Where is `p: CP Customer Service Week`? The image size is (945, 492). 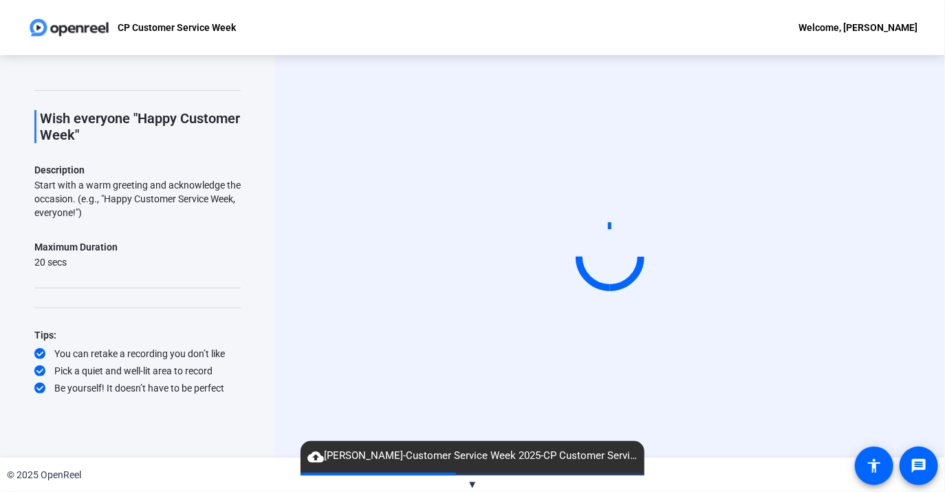 p: CP Customer Service Week is located at coordinates (177, 28).